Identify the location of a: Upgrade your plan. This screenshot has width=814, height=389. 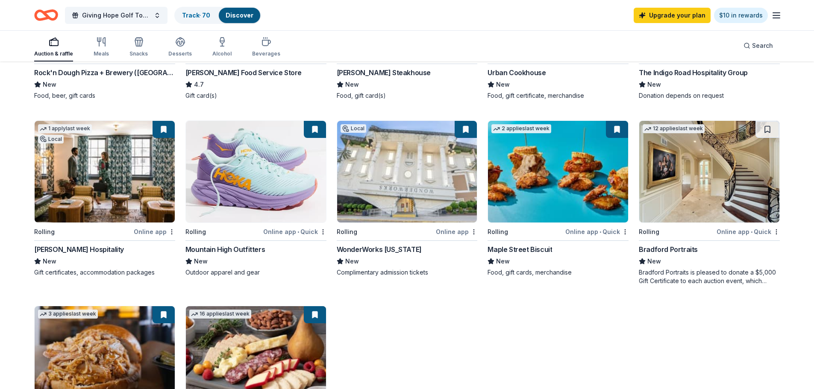
(672, 15).